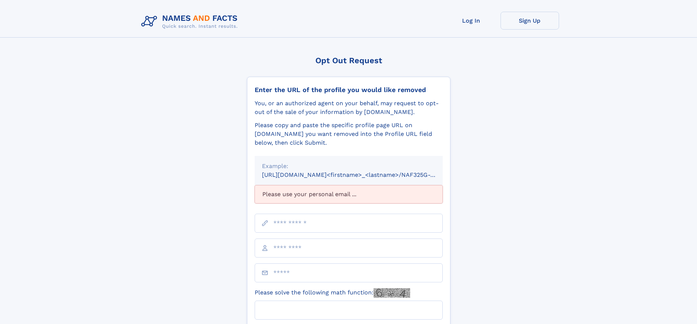 The height and width of the screenshot is (324, 697). What do you see at coordinates (349, 108) in the screenshot?
I see `div: You, or an authorized agent on your behalf, may request to opt-out of the sale of your informatio...` at bounding box center [349, 108].